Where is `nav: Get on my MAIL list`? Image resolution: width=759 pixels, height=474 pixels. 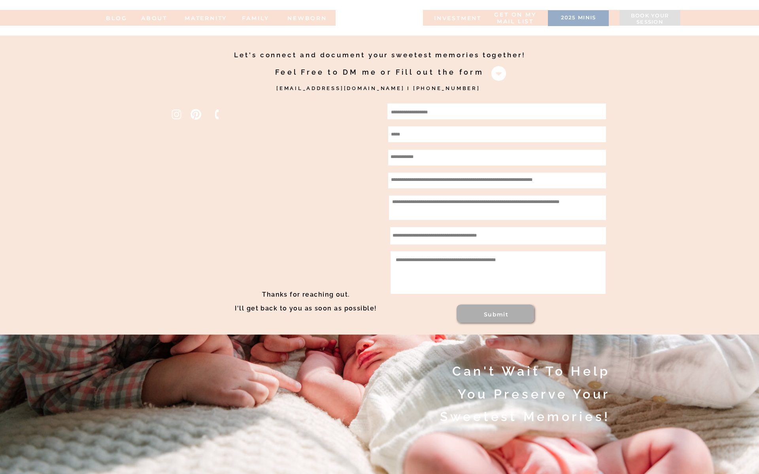 nav: Get on my MAIL list is located at coordinates (515, 18).